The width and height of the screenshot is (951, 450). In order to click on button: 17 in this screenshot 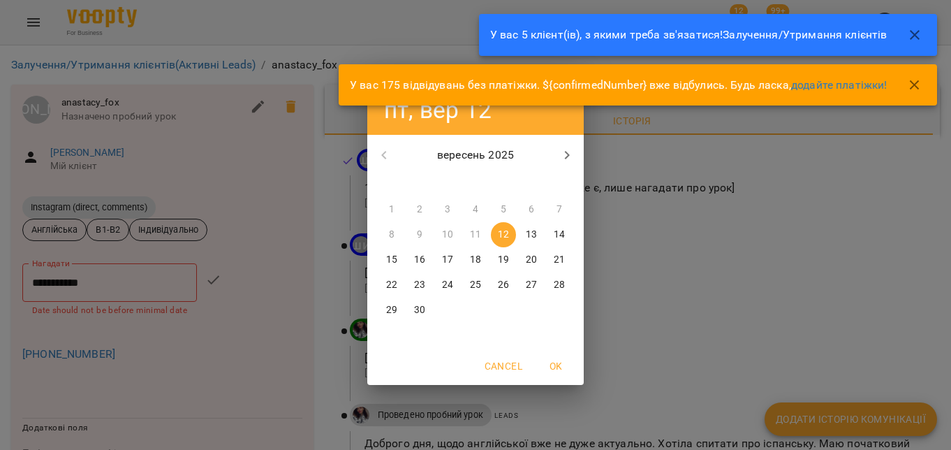, I will do `click(447, 260)`.